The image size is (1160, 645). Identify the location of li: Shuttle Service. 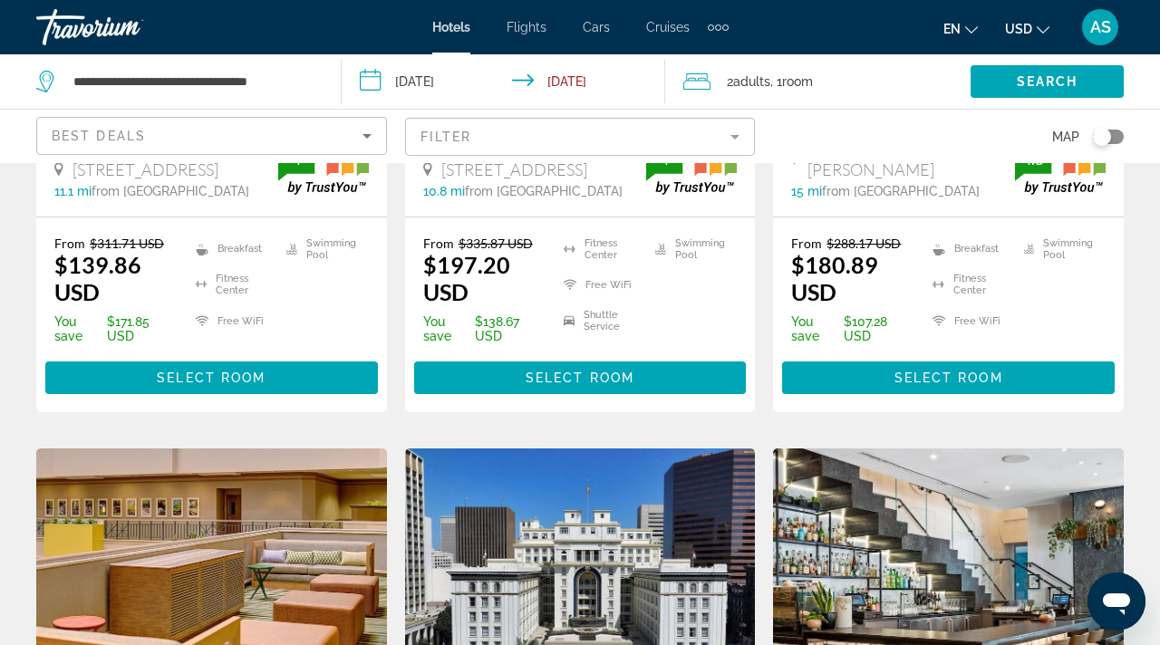
(600, 321).